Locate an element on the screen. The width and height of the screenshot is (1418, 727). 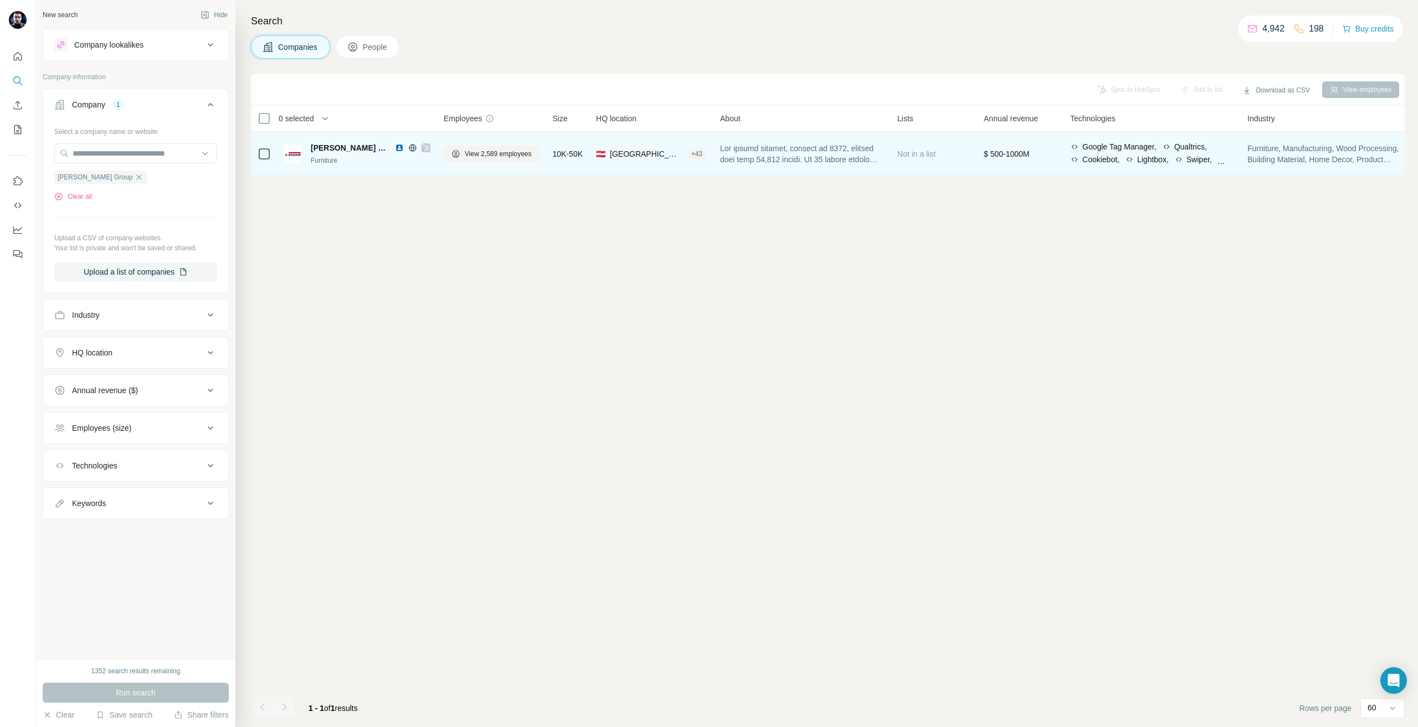
span: 1 is located at coordinates (333, 708).